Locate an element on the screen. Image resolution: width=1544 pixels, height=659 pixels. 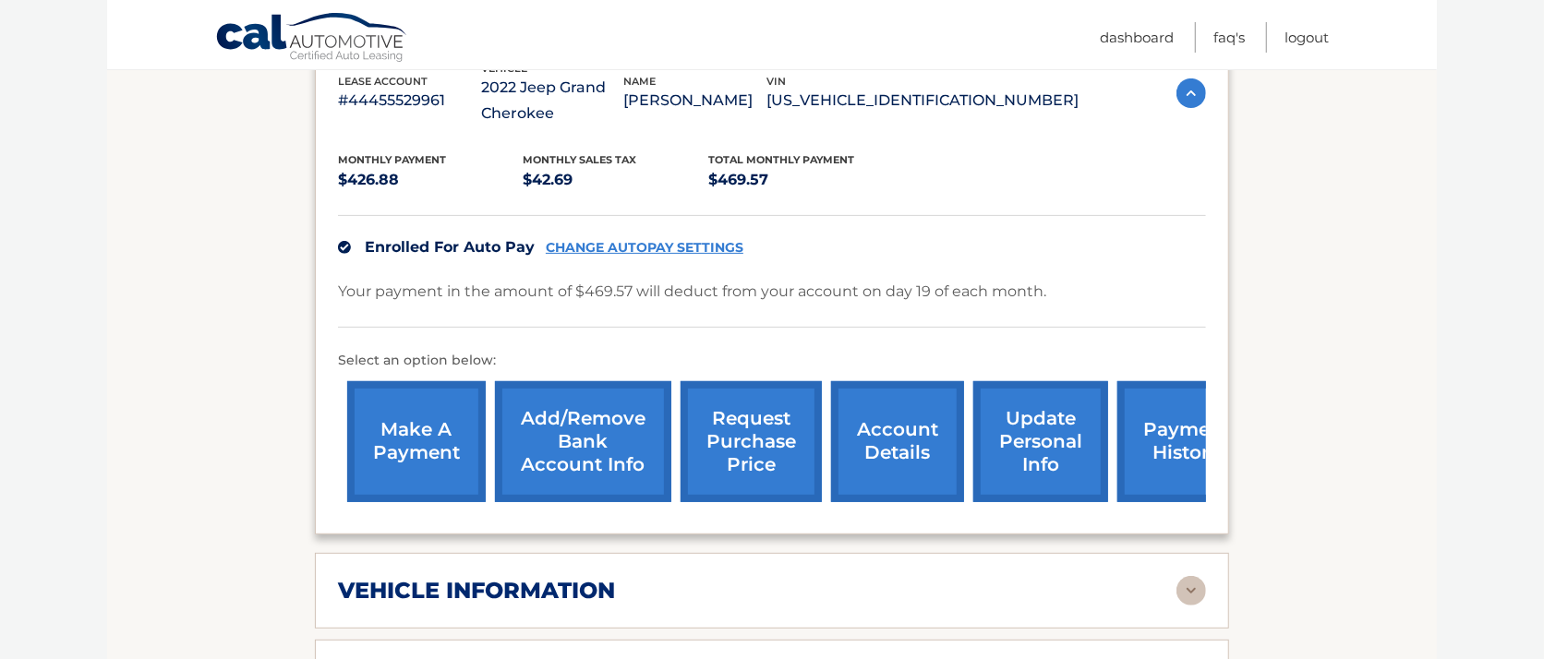
a: make a payment is located at coordinates (417, 441).